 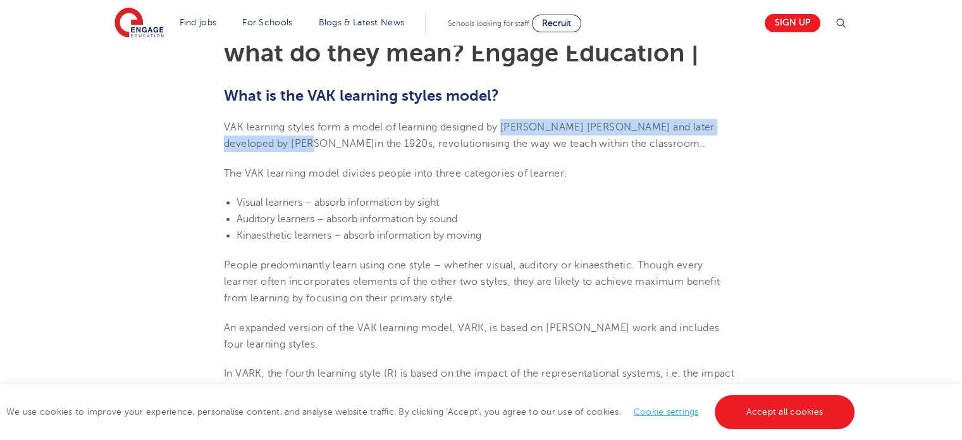 What do you see at coordinates (785, 412) in the screenshot?
I see `a: Accept all cookies` at bounding box center [785, 412].